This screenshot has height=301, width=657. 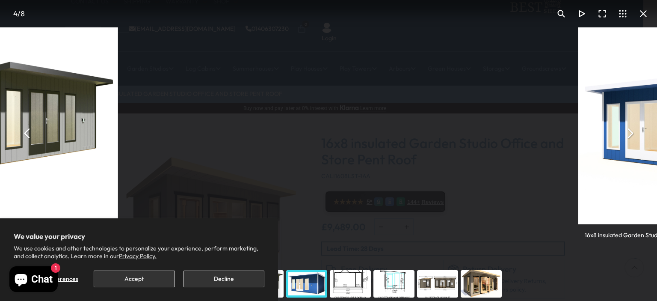 I want to click on h2: We value your privacy, so click(x=139, y=236).